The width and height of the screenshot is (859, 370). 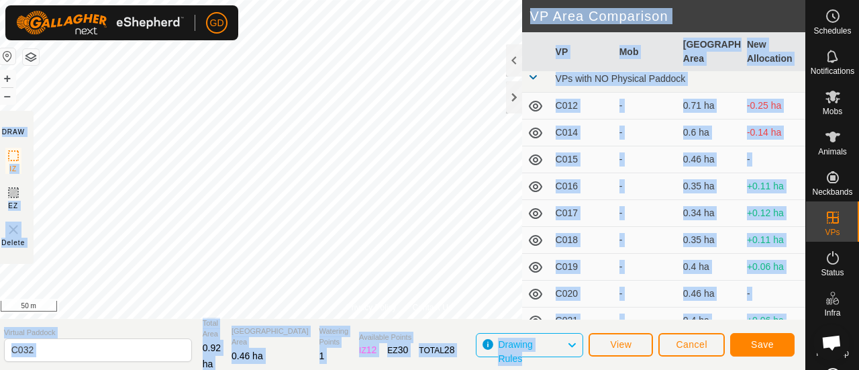 What do you see at coordinates (582, 267) in the screenshot?
I see `td: C019` at bounding box center [582, 267].